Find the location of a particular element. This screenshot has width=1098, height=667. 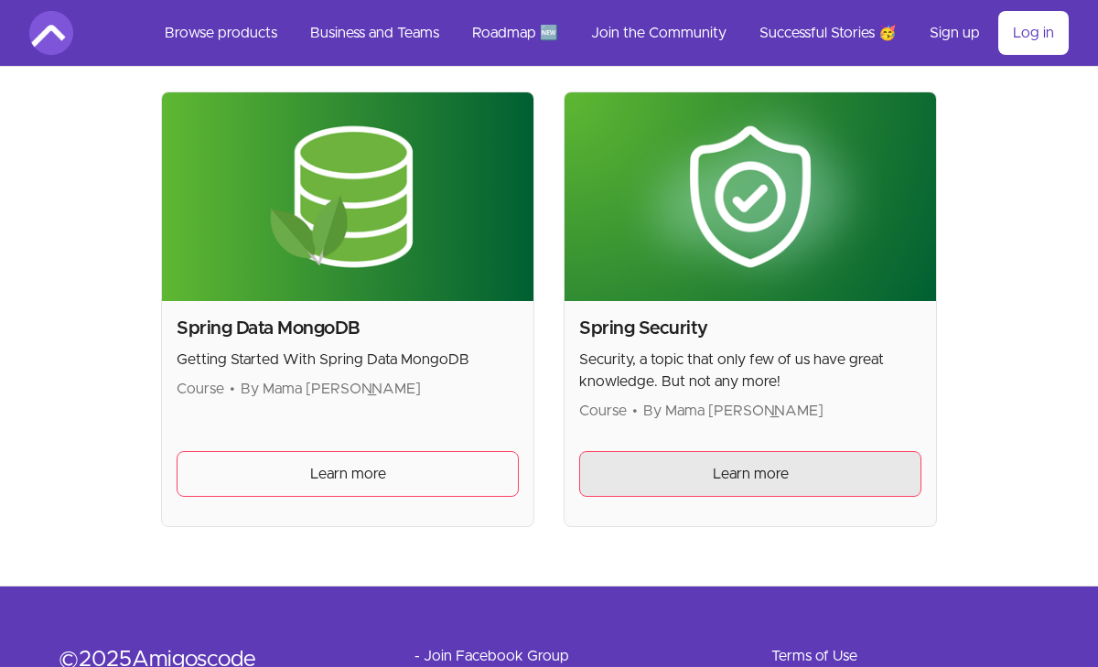

nav: Main is located at coordinates (610, 33).